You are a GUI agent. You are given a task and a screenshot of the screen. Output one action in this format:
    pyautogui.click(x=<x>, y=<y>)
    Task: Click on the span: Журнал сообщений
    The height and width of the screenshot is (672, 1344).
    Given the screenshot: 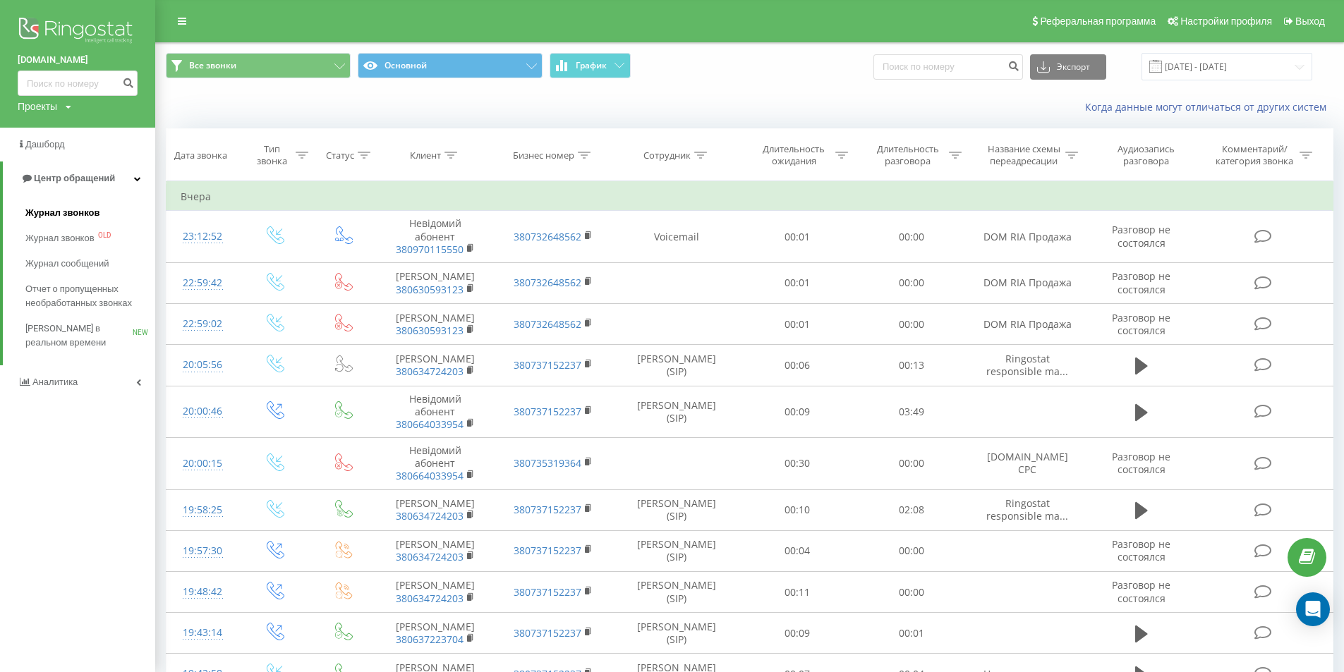 What is the action you would take?
    pyautogui.click(x=67, y=264)
    